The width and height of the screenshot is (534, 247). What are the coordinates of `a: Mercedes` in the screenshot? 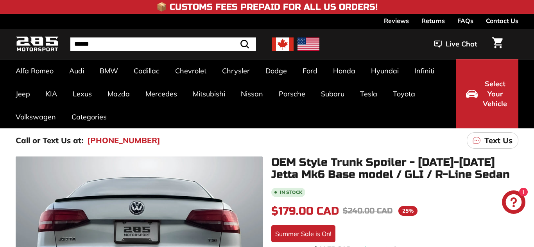 It's located at (161, 94).